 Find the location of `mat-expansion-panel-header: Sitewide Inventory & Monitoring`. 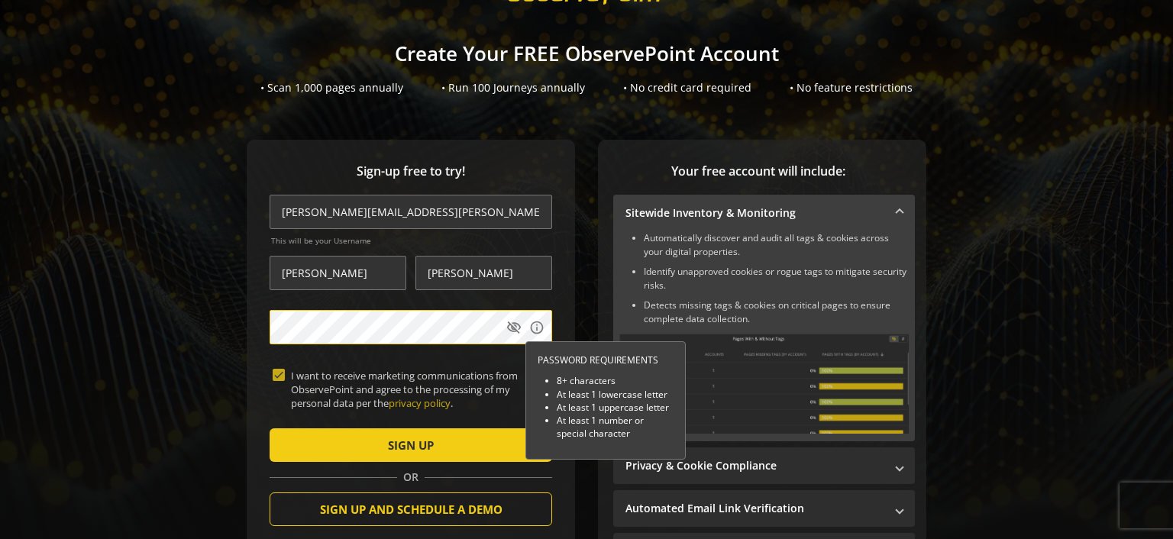

mat-expansion-panel-header: Sitewide Inventory & Monitoring is located at coordinates (764, 213).